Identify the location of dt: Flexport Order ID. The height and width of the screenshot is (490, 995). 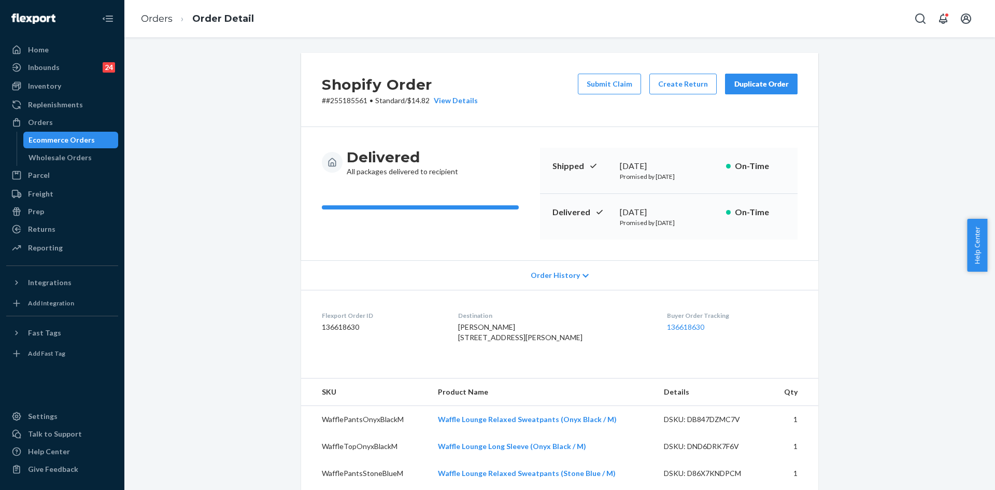
(381, 315).